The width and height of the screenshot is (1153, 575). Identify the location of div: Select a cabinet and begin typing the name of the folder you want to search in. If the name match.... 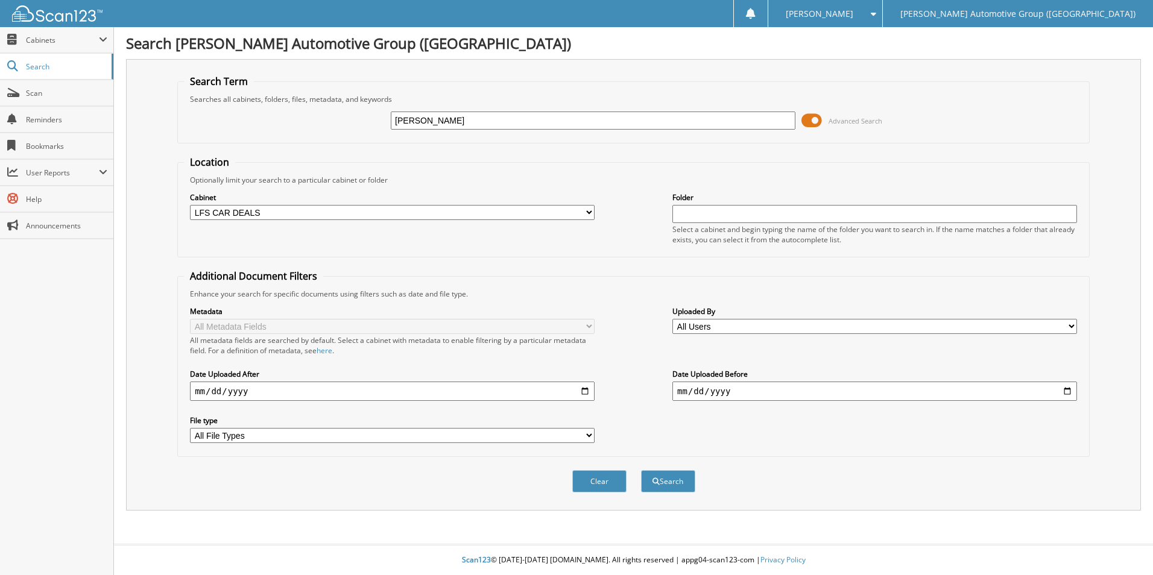
(874, 235).